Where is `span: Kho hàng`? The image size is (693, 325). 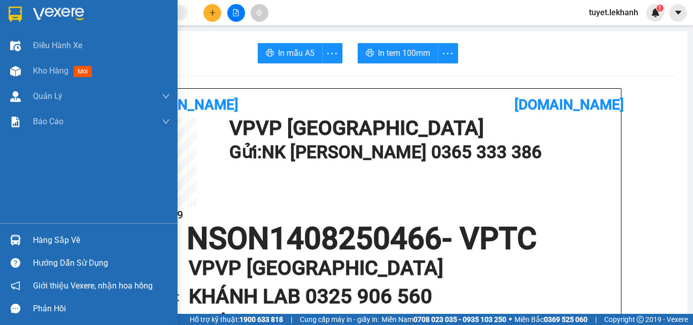
span: Kho hàng is located at coordinates (51, 71).